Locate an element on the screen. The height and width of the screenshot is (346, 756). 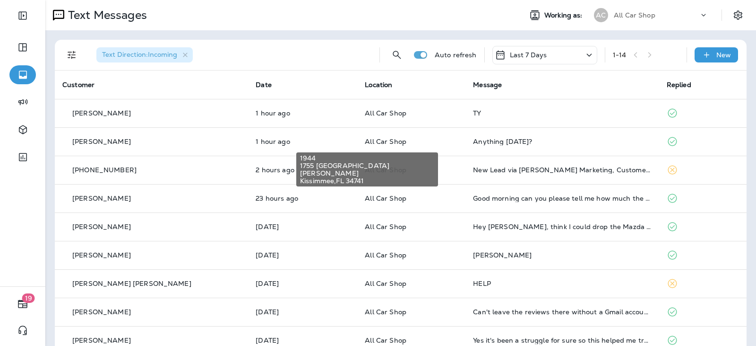
div: 1 - 14 is located at coordinates (620, 55).